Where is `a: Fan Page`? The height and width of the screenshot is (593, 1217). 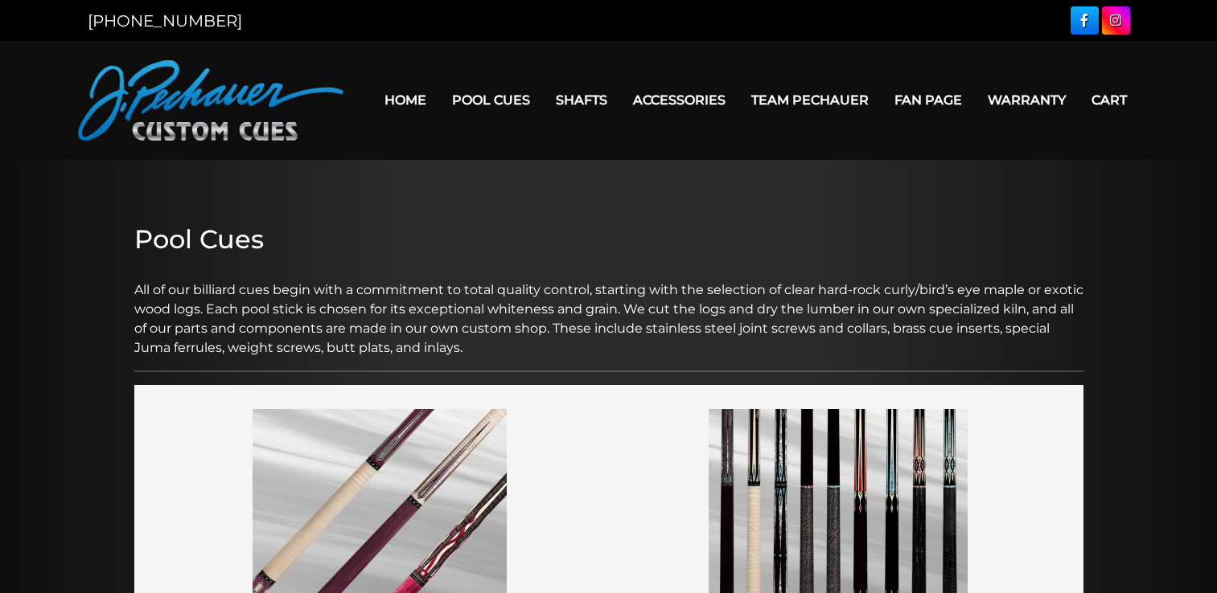
a: Fan Page is located at coordinates (928, 100).